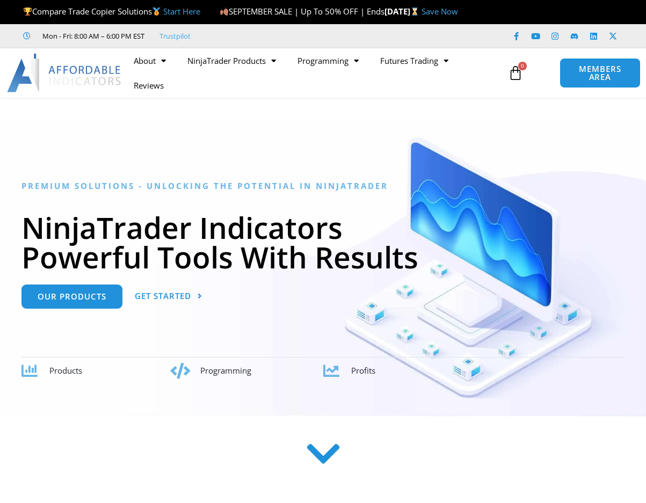 The height and width of the screenshot is (503, 646). What do you see at coordinates (522, 66) in the screenshot?
I see `span: 0` at bounding box center [522, 66].